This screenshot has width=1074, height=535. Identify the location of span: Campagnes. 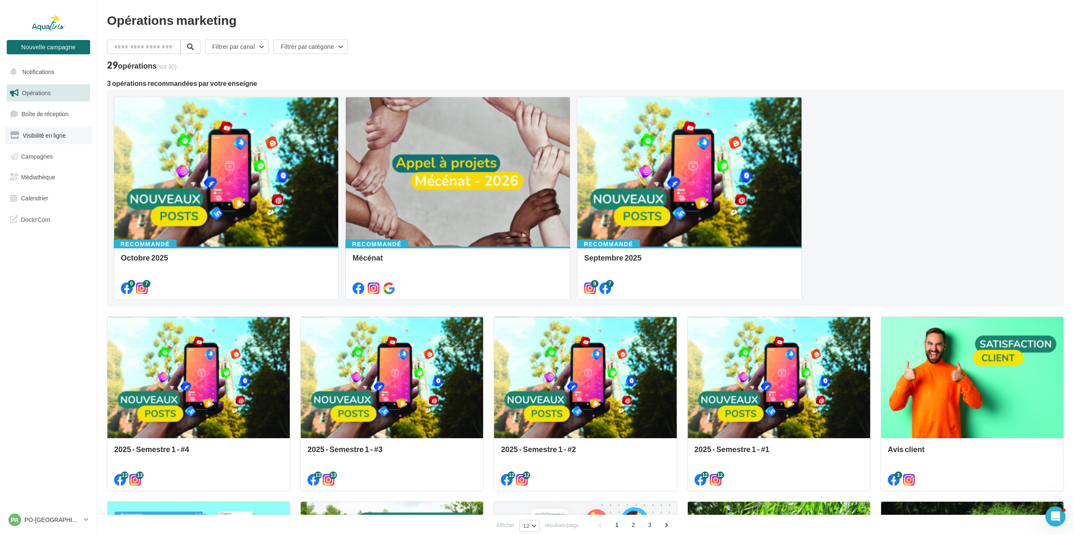
(37, 156).